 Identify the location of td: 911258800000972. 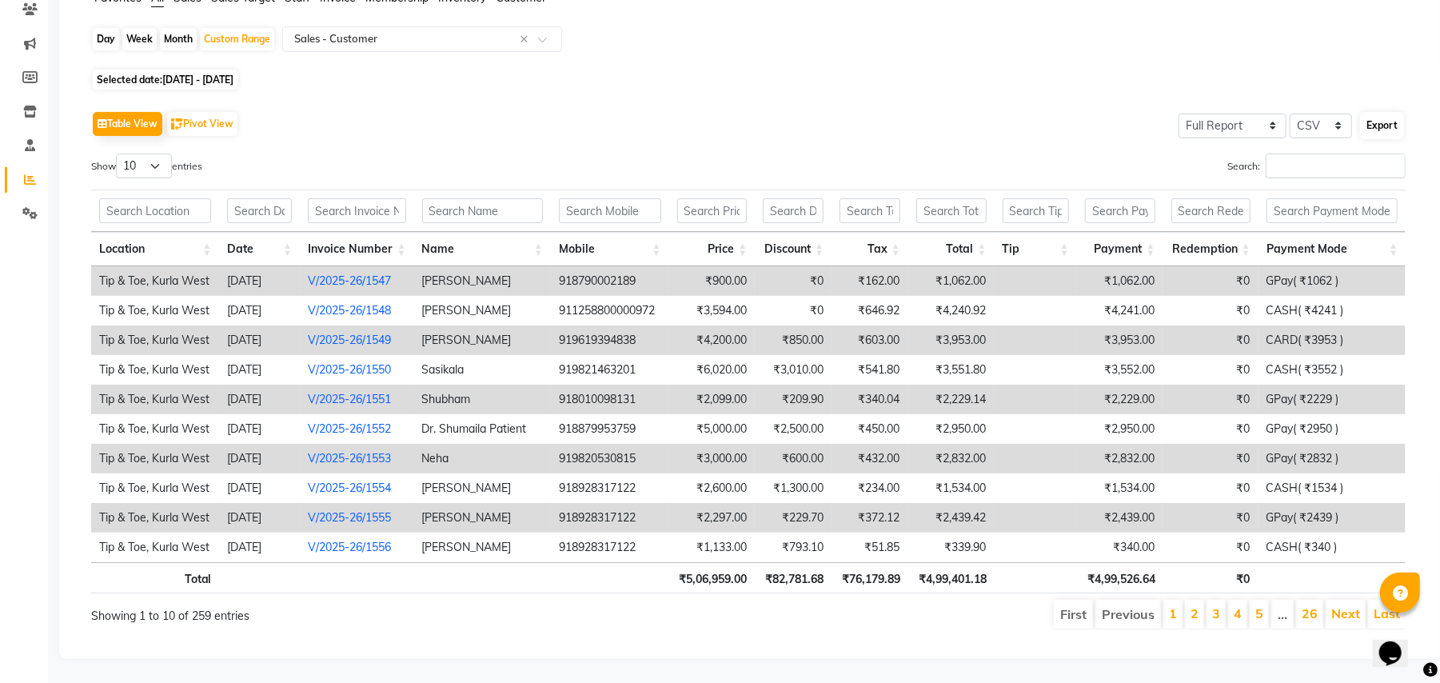
(610, 310).